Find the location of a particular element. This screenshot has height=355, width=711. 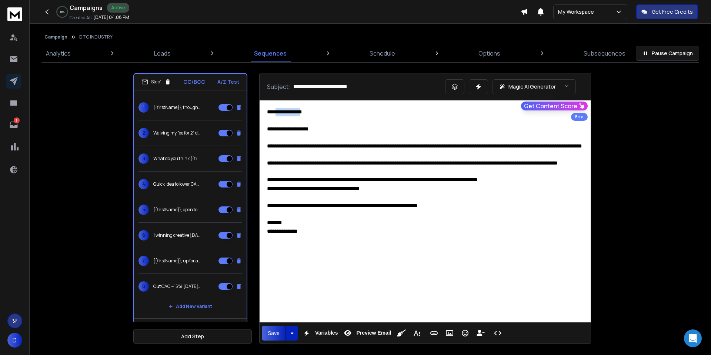

button: Magic AI Generator is located at coordinates (534, 87).